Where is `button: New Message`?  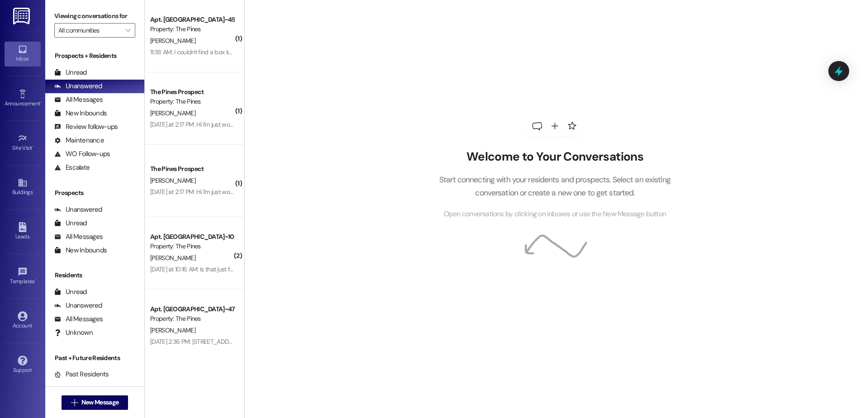 button: New Message is located at coordinates (95, 403).